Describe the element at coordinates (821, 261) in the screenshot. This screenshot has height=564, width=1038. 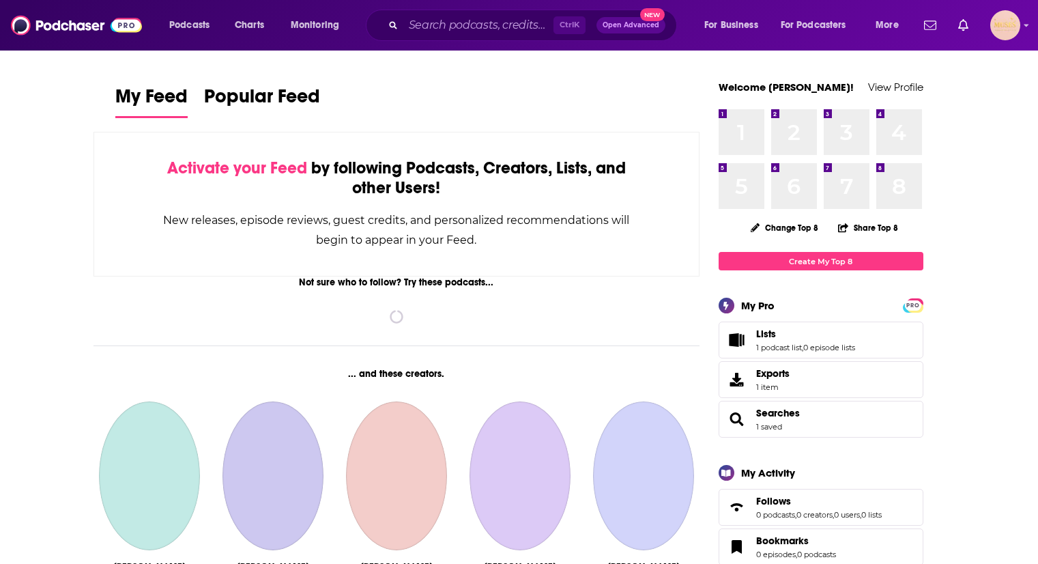
I see `a: Create My Top 8` at that location.